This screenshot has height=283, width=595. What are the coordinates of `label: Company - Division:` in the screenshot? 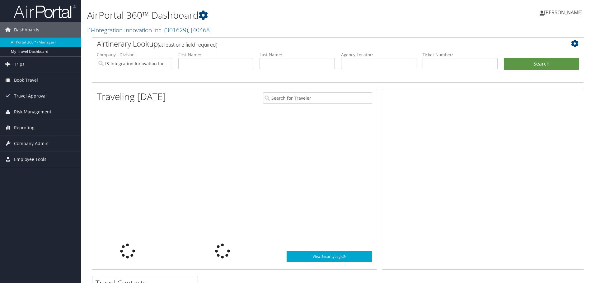 It's located at (134, 55).